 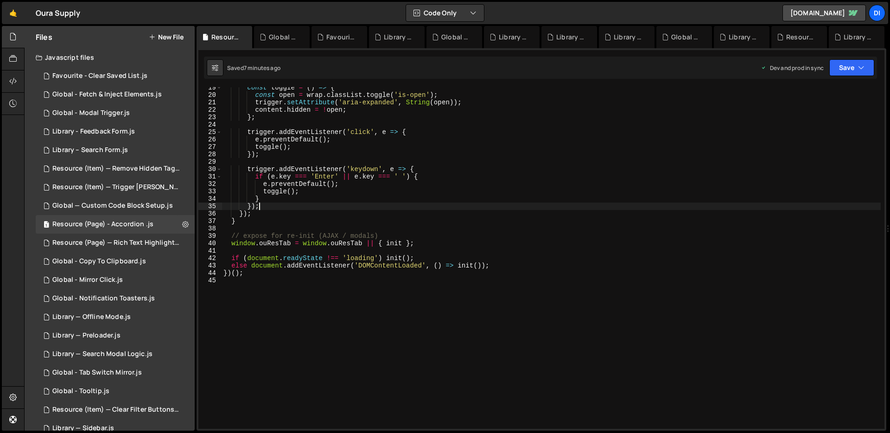 I want to click on button: New File, so click(x=166, y=37).